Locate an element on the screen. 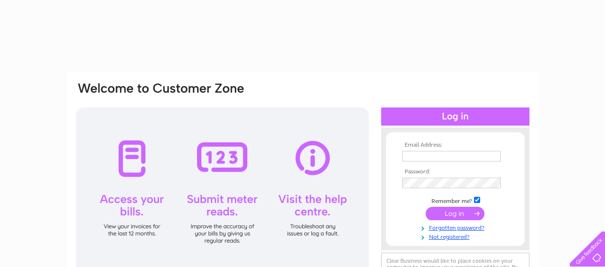 This screenshot has height=267, width=605. input: Submit is located at coordinates (455, 214).